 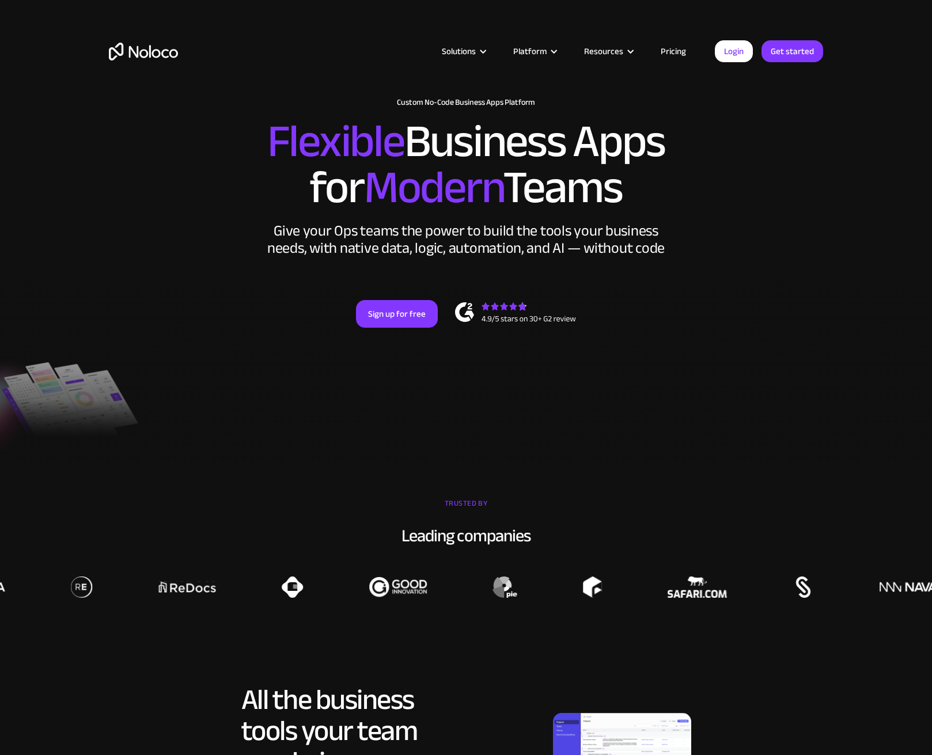 I want to click on a: Login, so click(x=734, y=51).